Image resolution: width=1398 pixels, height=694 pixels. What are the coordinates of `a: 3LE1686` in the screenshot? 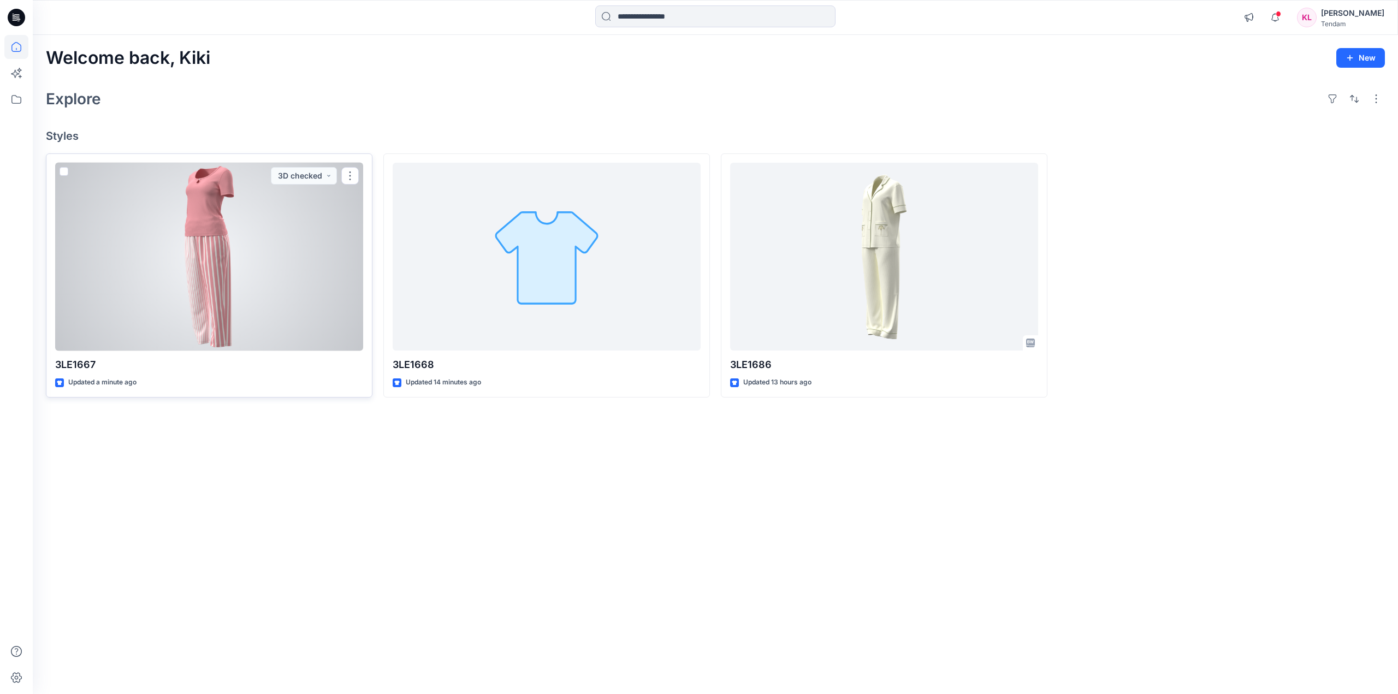 It's located at (884, 257).